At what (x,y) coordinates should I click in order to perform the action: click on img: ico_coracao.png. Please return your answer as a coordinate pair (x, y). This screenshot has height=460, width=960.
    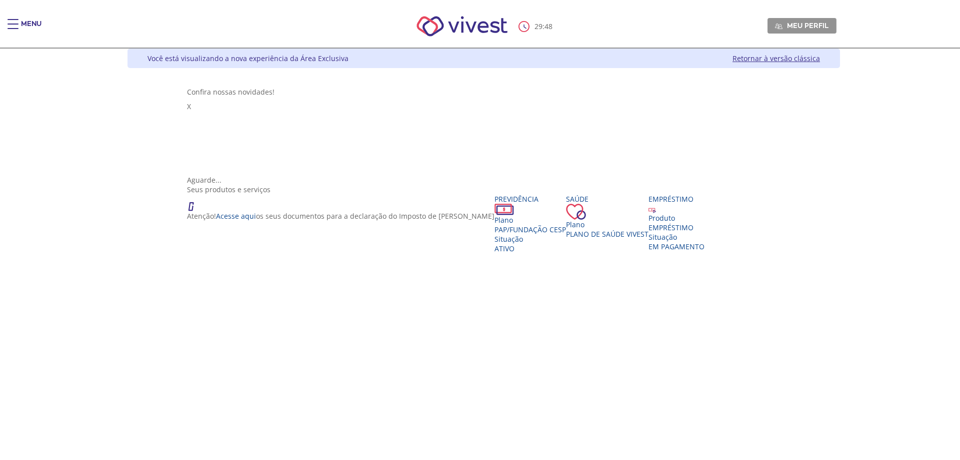
    Looking at the image, I should click on (576, 212).